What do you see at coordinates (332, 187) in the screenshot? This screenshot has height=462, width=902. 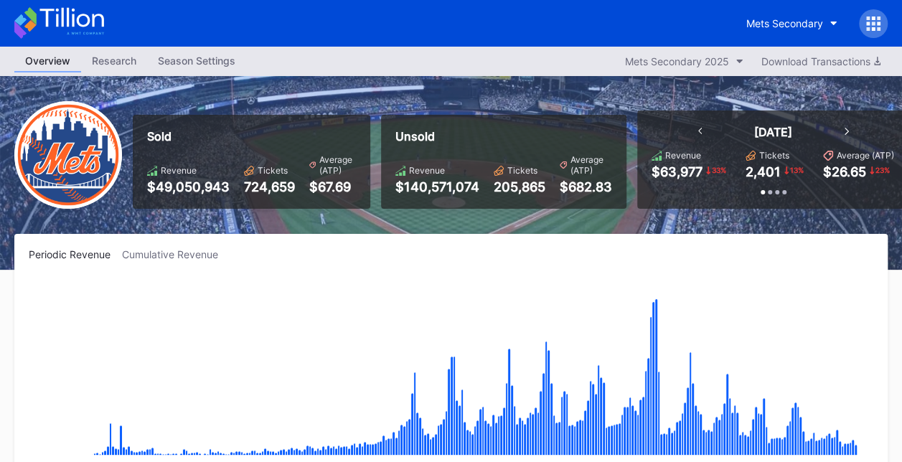 I see `div: $67.69` at bounding box center [332, 187].